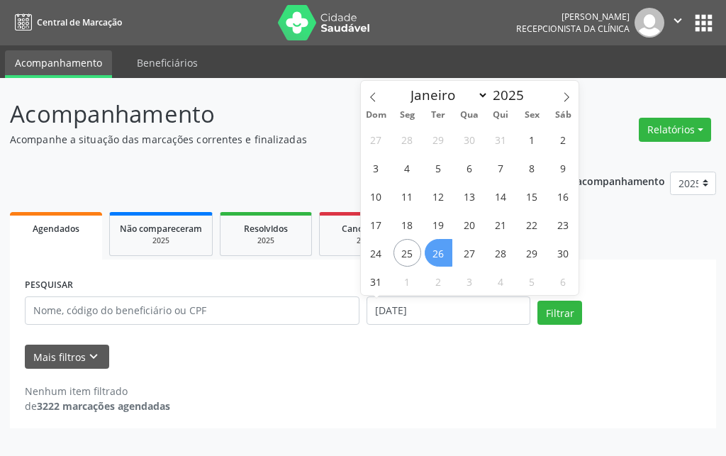 Image resolution: width=726 pixels, height=456 pixels. What do you see at coordinates (469, 115) in the screenshot?
I see `span: Qua` at bounding box center [469, 115].